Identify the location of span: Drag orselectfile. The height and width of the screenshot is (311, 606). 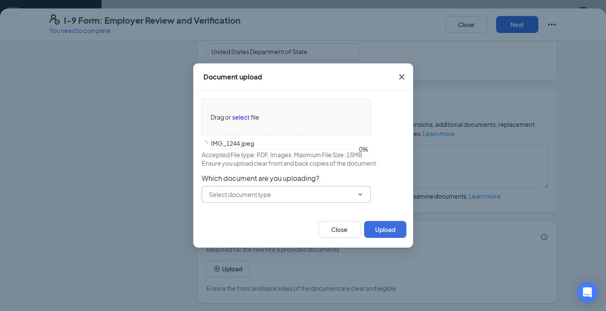
(286, 117).